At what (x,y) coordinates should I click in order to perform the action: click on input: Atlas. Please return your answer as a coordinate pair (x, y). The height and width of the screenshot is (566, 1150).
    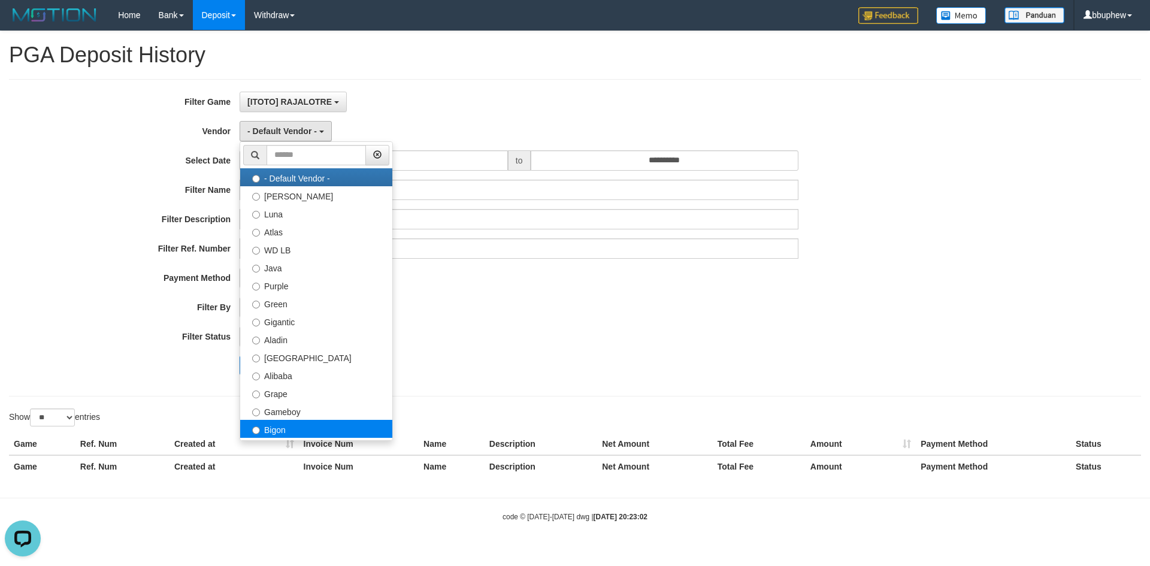
    Looking at the image, I should click on (256, 232).